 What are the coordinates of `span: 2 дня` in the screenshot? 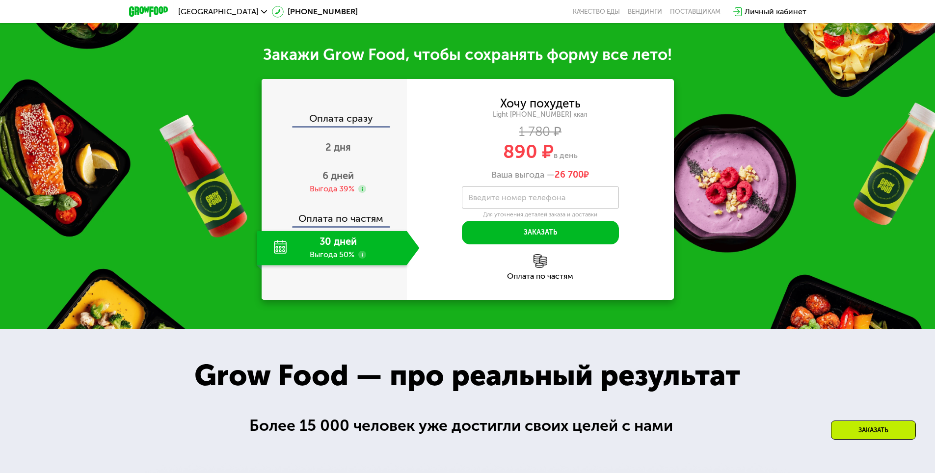 It's located at (338, 147).